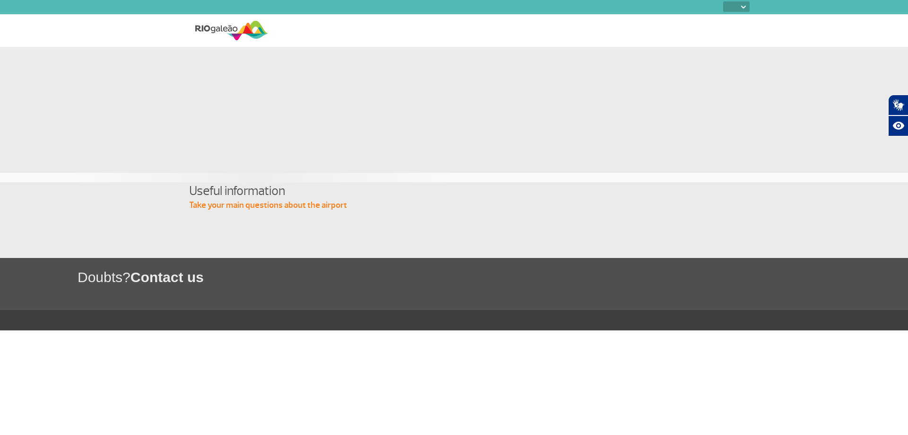  Describe the element at coordinates (454, 205) in the screenshot. I see `p: Take your main questions about the airport` at that location.